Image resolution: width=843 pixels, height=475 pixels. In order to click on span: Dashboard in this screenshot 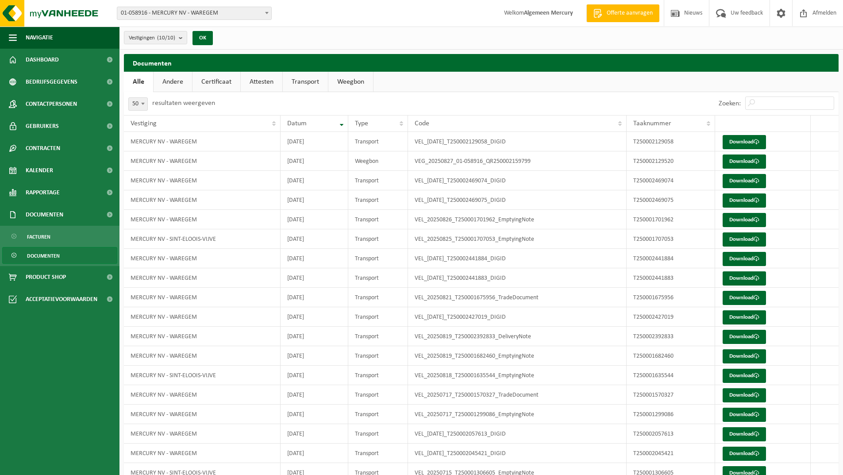, I will do `click(42, 60)`.